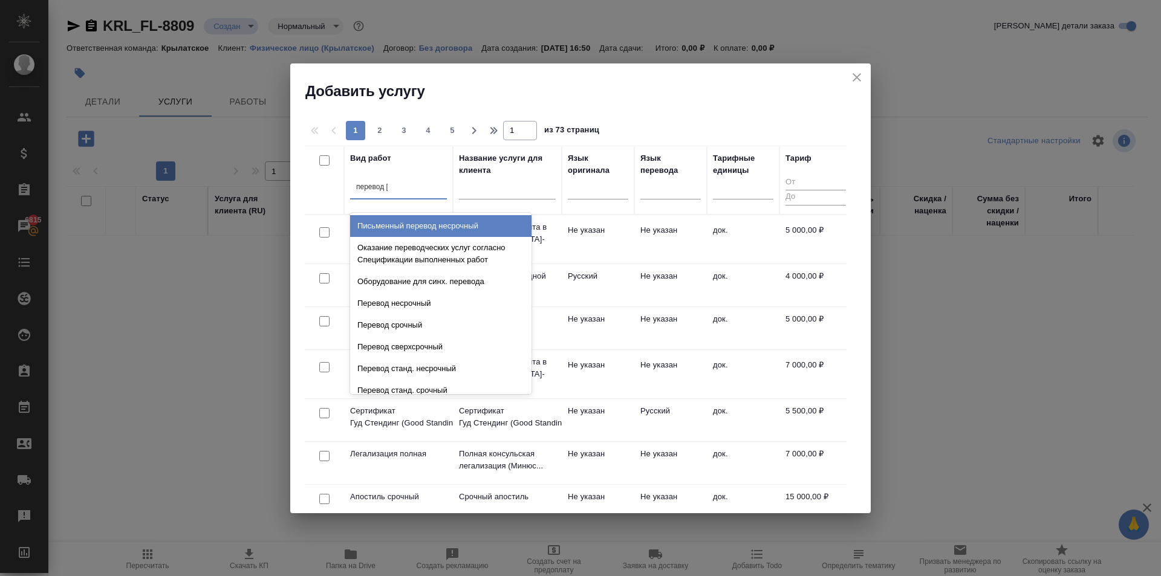 Image resolution: width=1161 pixels, height=576 pixels. Describe the element at coordinates (441, 369) in the screenshot. I see `div: Перевод станд. несрочный` at that location.